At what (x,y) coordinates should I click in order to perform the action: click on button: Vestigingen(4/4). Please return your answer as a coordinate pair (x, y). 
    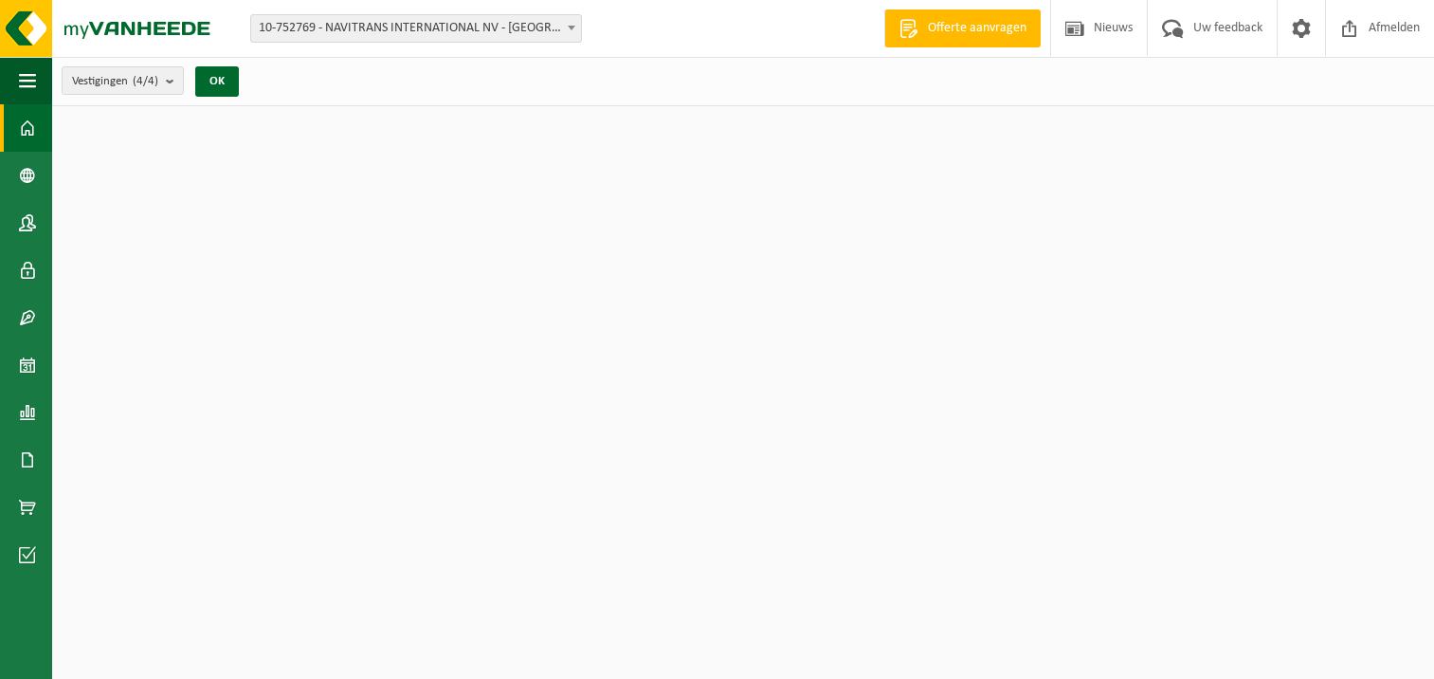
    Looking at the image, I should click on (122, 81).